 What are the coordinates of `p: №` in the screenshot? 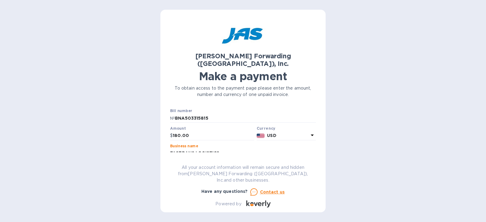 It's located at (173, 118).